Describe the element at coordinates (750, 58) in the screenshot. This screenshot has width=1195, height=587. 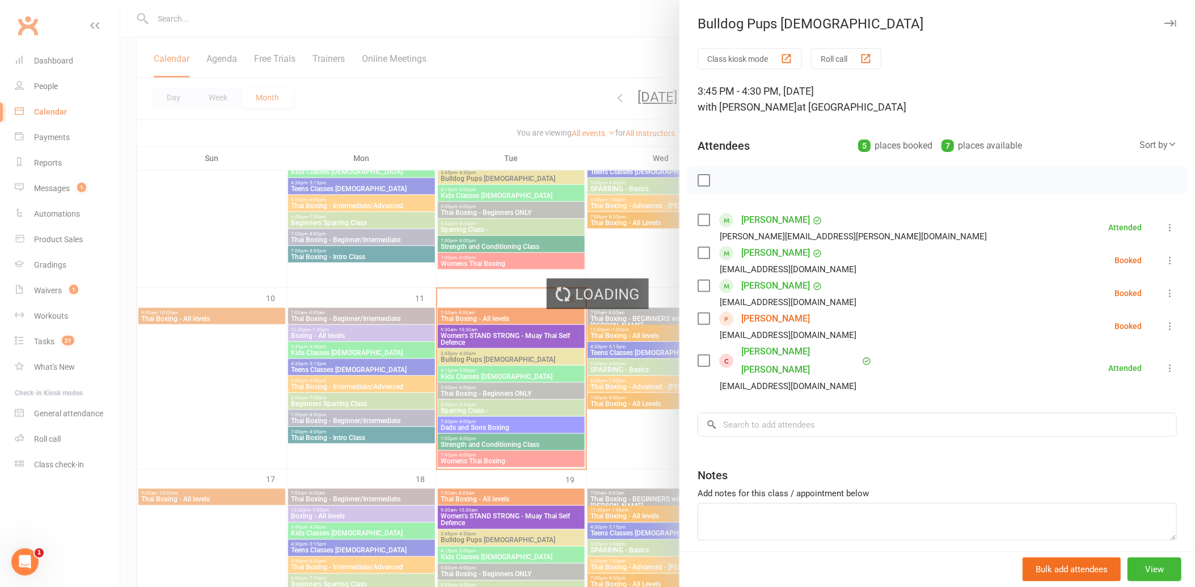
I see `button: Class kiosk mode` at that location.